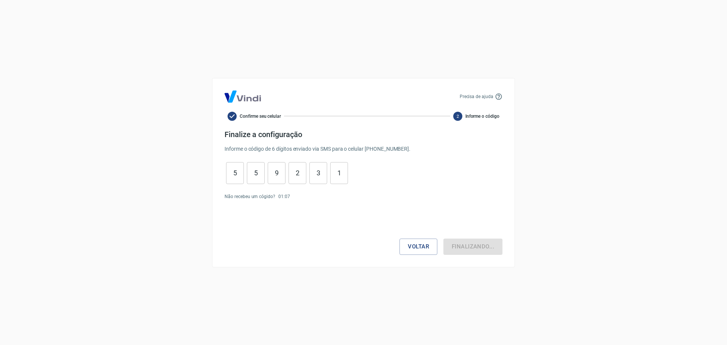 This screenshot has width=727, height=345. What do you see at coordinates (250, 196) in the screenshot?
I see `p: Não recebeu um cógido?` at bounding box center [250, 196].